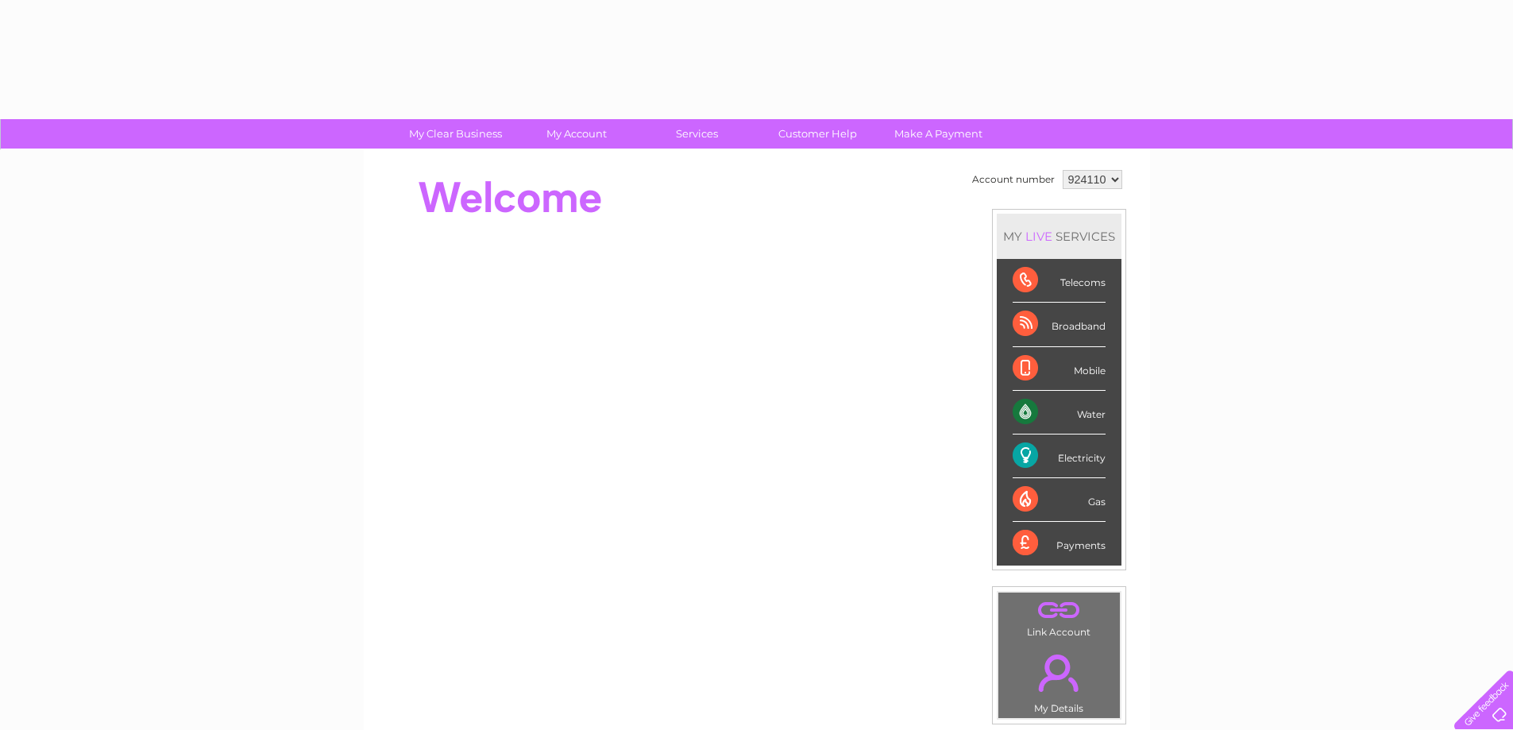 The image size is (1513, 730). Describe the element at coordinates (697, 133) in the screenshot. I see `a: Services` at that location.